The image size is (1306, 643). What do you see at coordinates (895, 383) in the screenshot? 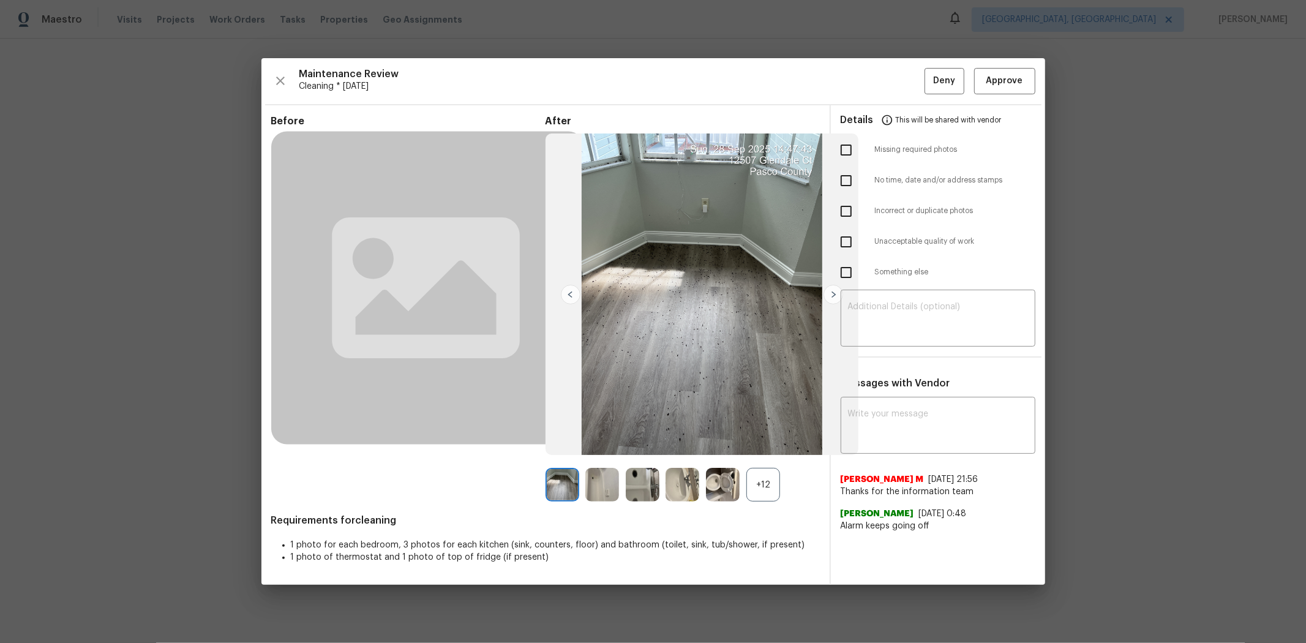
I see `span: Messages with Vendor` at bounding box center [895, 383].